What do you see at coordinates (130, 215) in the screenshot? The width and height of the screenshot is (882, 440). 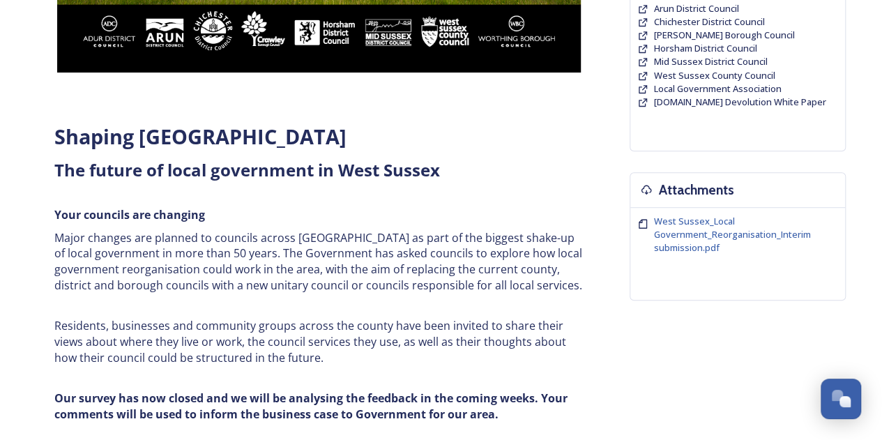 I see `strong: Your councils are changing` at bounding box center [130, 215].